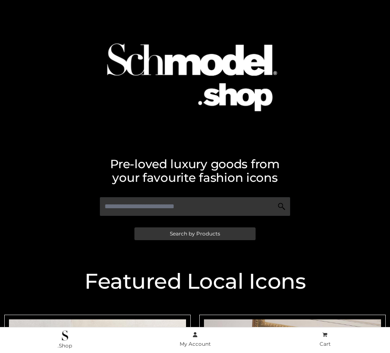  Describe the element at coordinates (65, 346) in the screenshot. I see `span: .Shop` at that location.